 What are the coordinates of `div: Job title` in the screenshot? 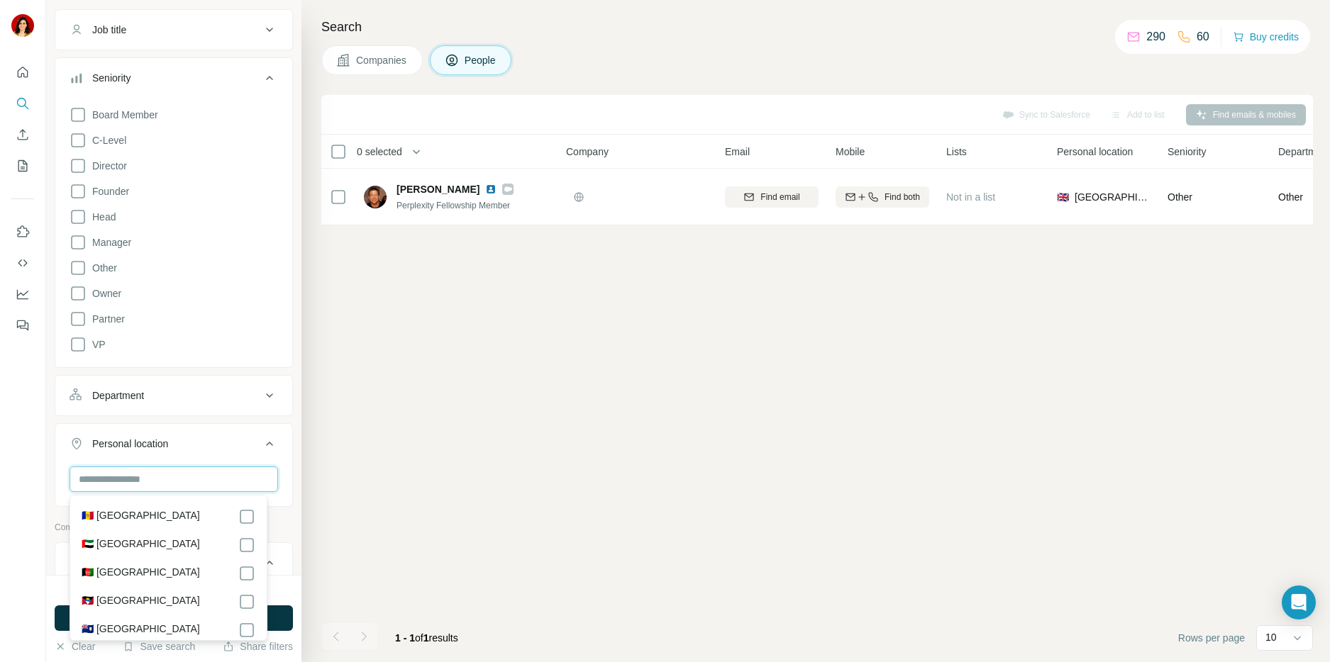 It's located at (109, 30).